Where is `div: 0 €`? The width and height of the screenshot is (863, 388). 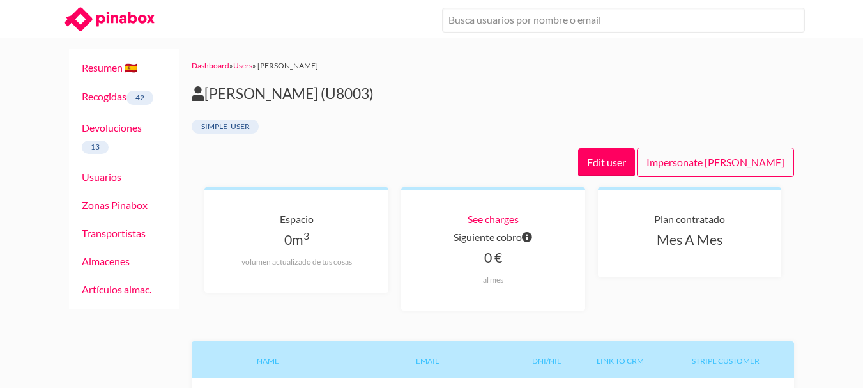
div: 0 € is located at coordinates (493, 265).